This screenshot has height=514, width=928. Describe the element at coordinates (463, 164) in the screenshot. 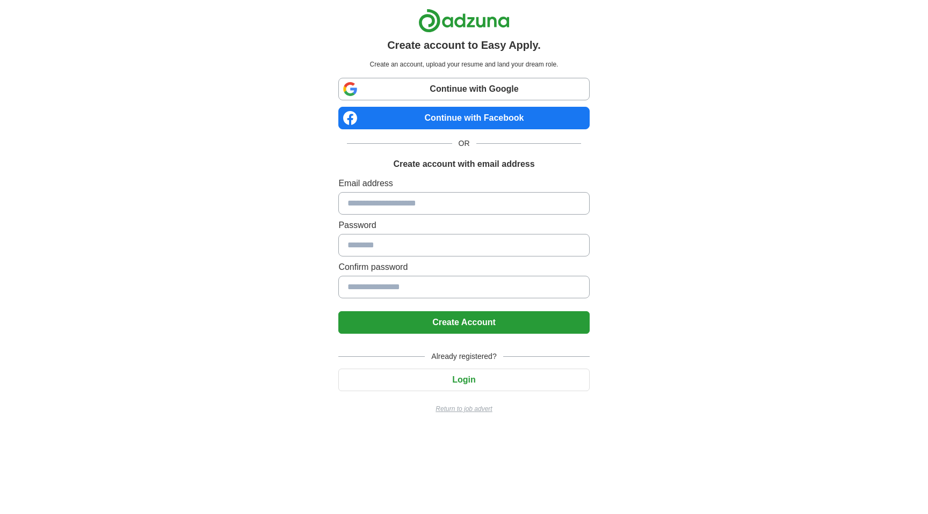

I see `h1: Create account with email address` at that location.